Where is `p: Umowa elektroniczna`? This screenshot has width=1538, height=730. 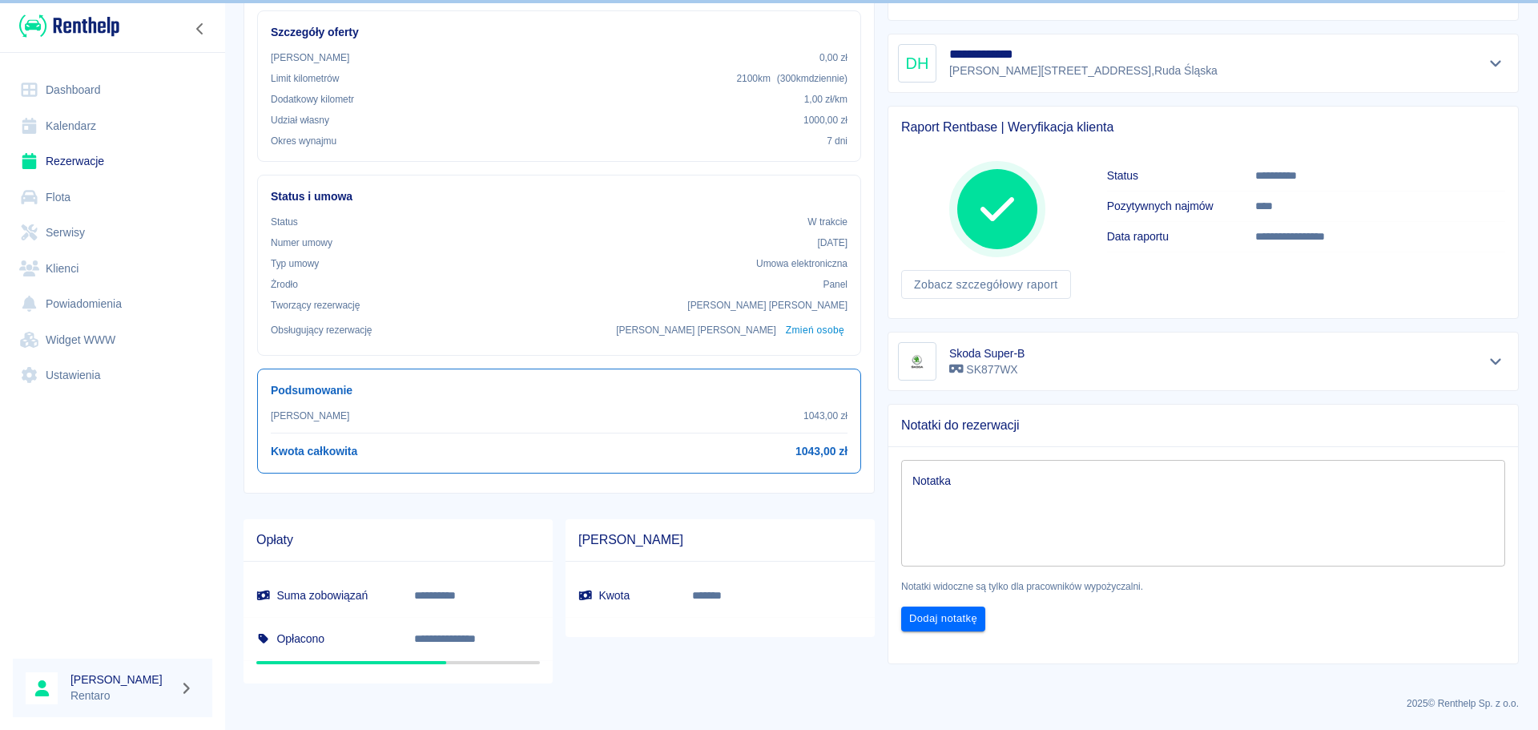
p: Umowa elektroniczna is located at coordinates (802, 264).